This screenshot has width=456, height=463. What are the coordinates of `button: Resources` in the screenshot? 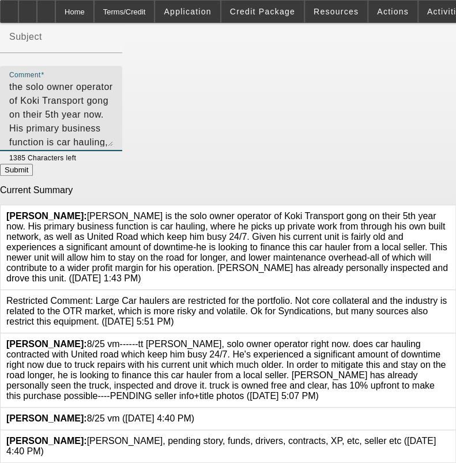 It's located at (336, 12).